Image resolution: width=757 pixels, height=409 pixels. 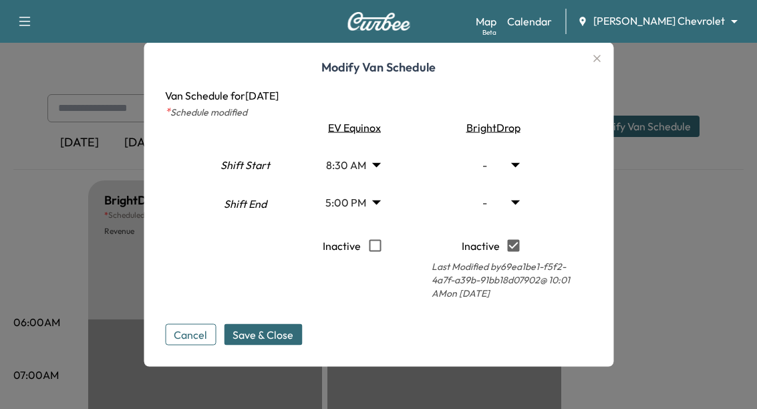 What do you see at coordinates (263, 335) in the screenshot?
I see `button: Save & Close` at bounding box center [263, 335].